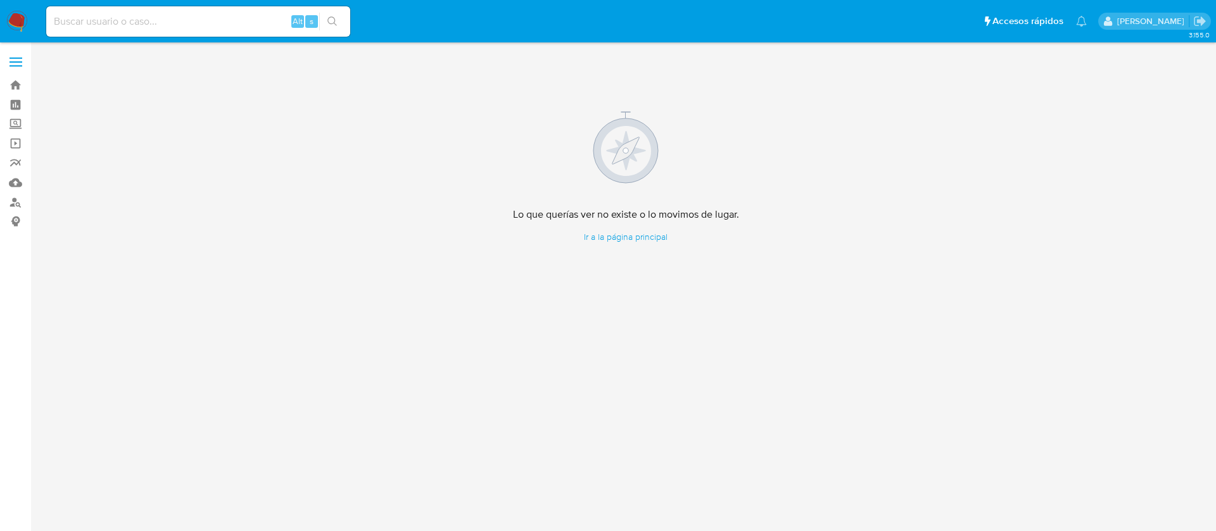  I want to click on a: Salir, so click(1200, 21).